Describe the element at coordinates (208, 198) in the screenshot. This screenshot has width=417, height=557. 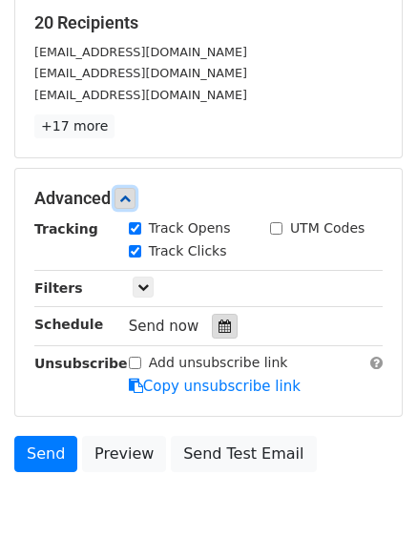
I see `h5: Advanced` at that location.